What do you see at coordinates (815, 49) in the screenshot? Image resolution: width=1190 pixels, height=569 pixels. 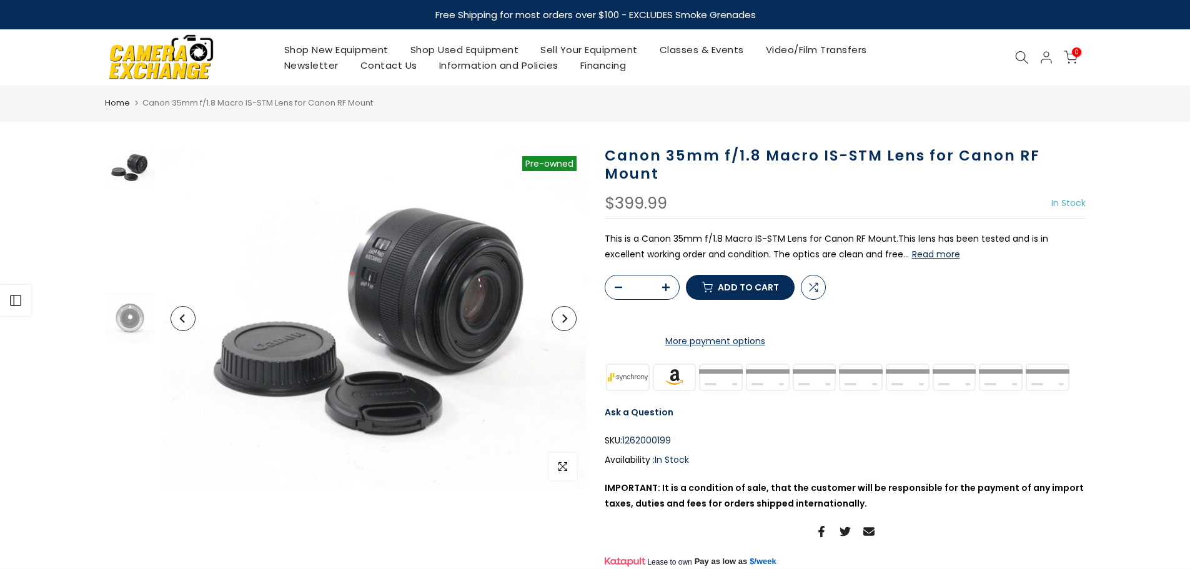 I see `a: Video/Film Transfers` at bounding box center [815, 49].